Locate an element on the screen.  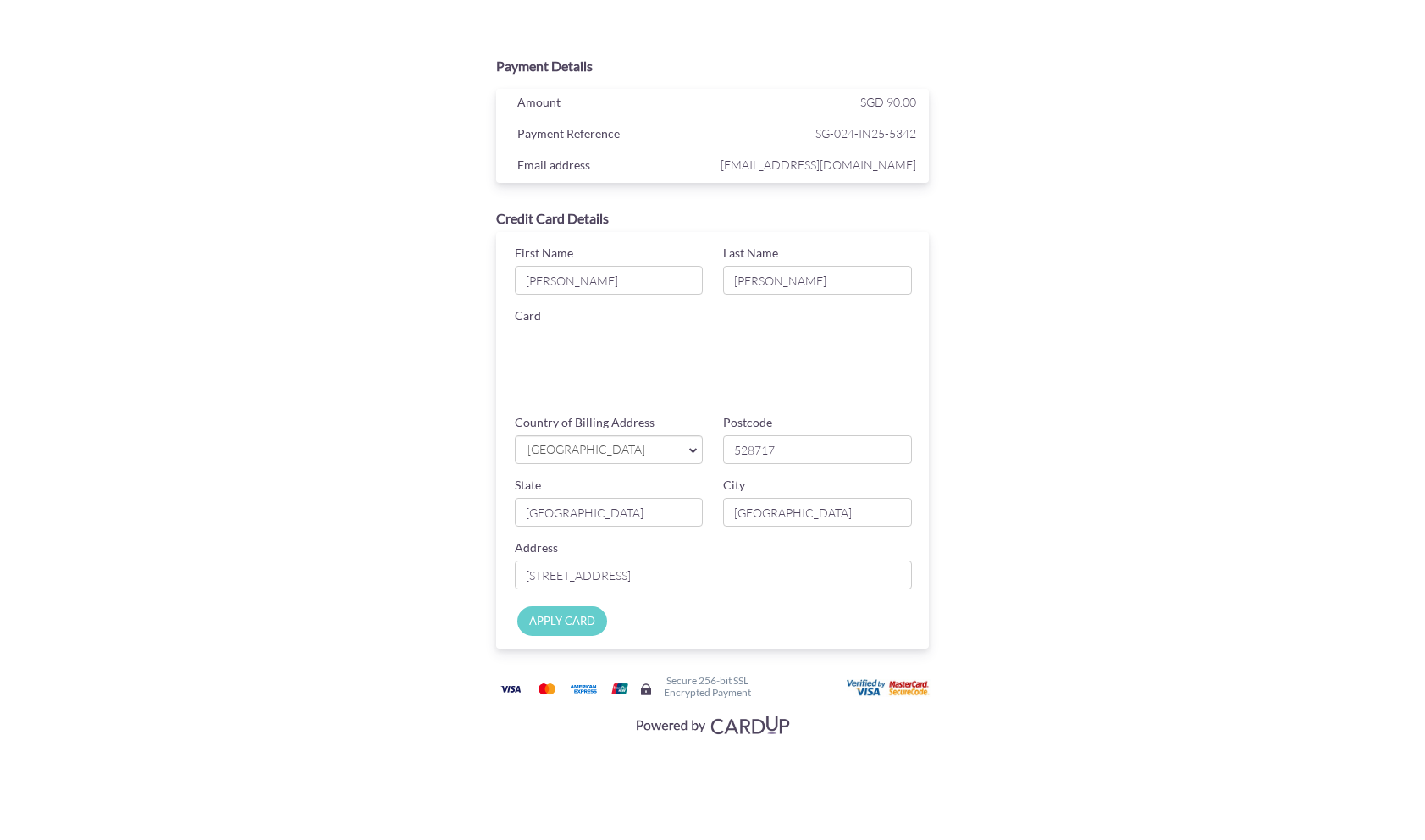
img: User card is located at coordinates (889, 689).